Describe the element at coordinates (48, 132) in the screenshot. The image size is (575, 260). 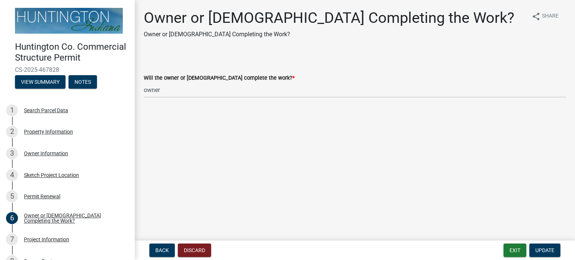
I see `div: Property Information` at that location.